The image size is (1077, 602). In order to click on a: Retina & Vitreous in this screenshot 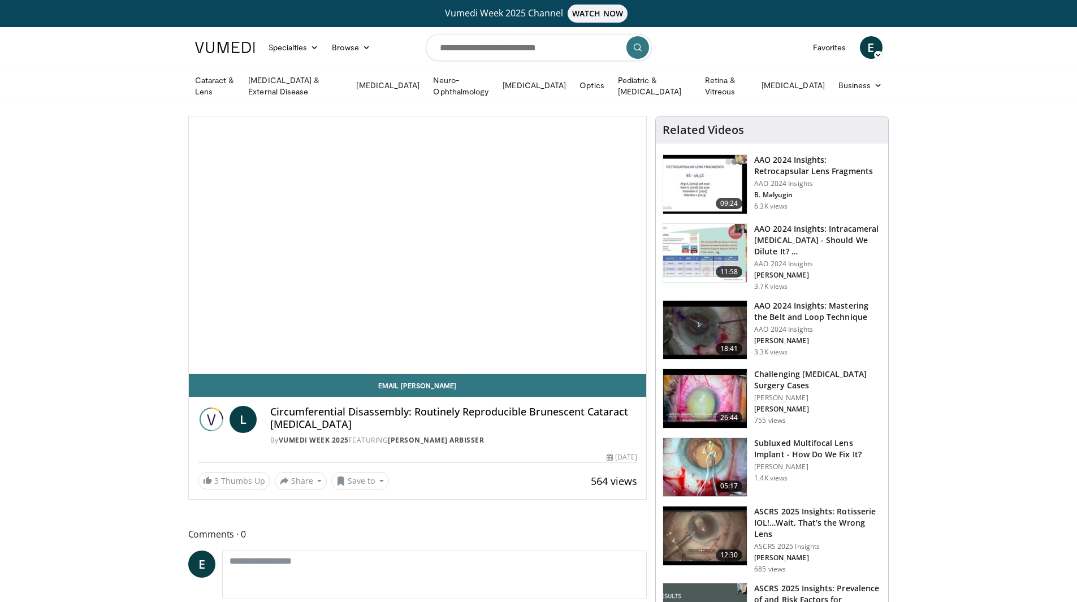, I will do `click(726, 86)`.